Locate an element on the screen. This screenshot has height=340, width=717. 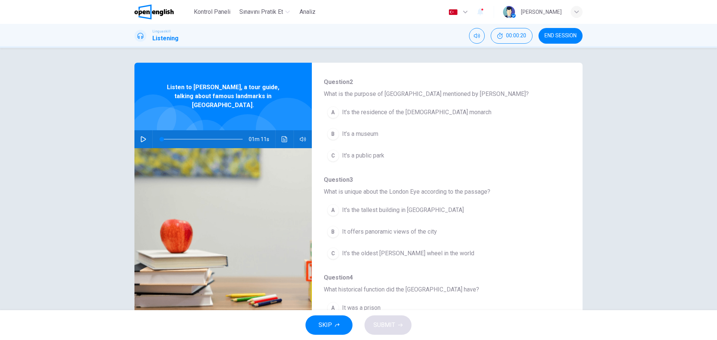
button: Analiz is located at coordinates (308, 12).